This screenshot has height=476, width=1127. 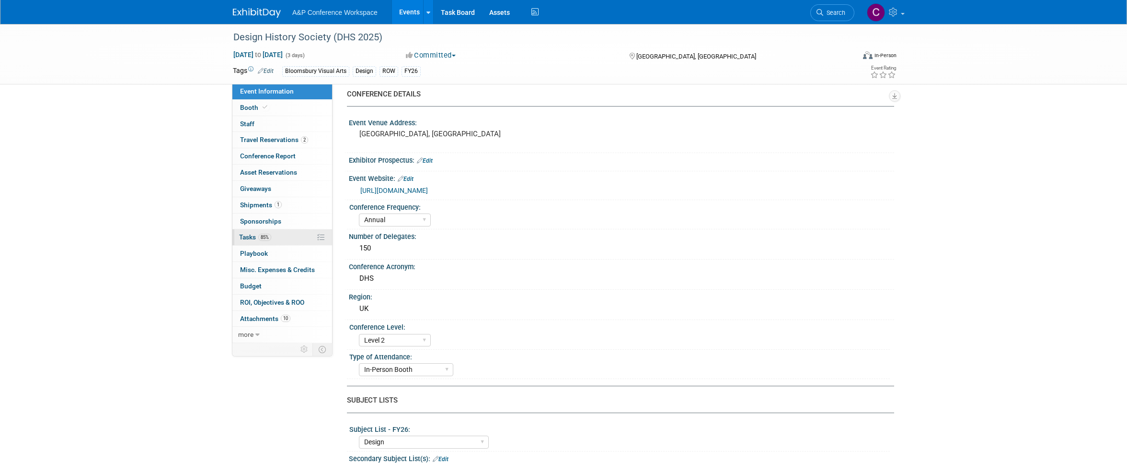 What do you see at coordinates (282, 318) in the screenshot?
I see `a: Attachments10` at bounding box center [282, 318].